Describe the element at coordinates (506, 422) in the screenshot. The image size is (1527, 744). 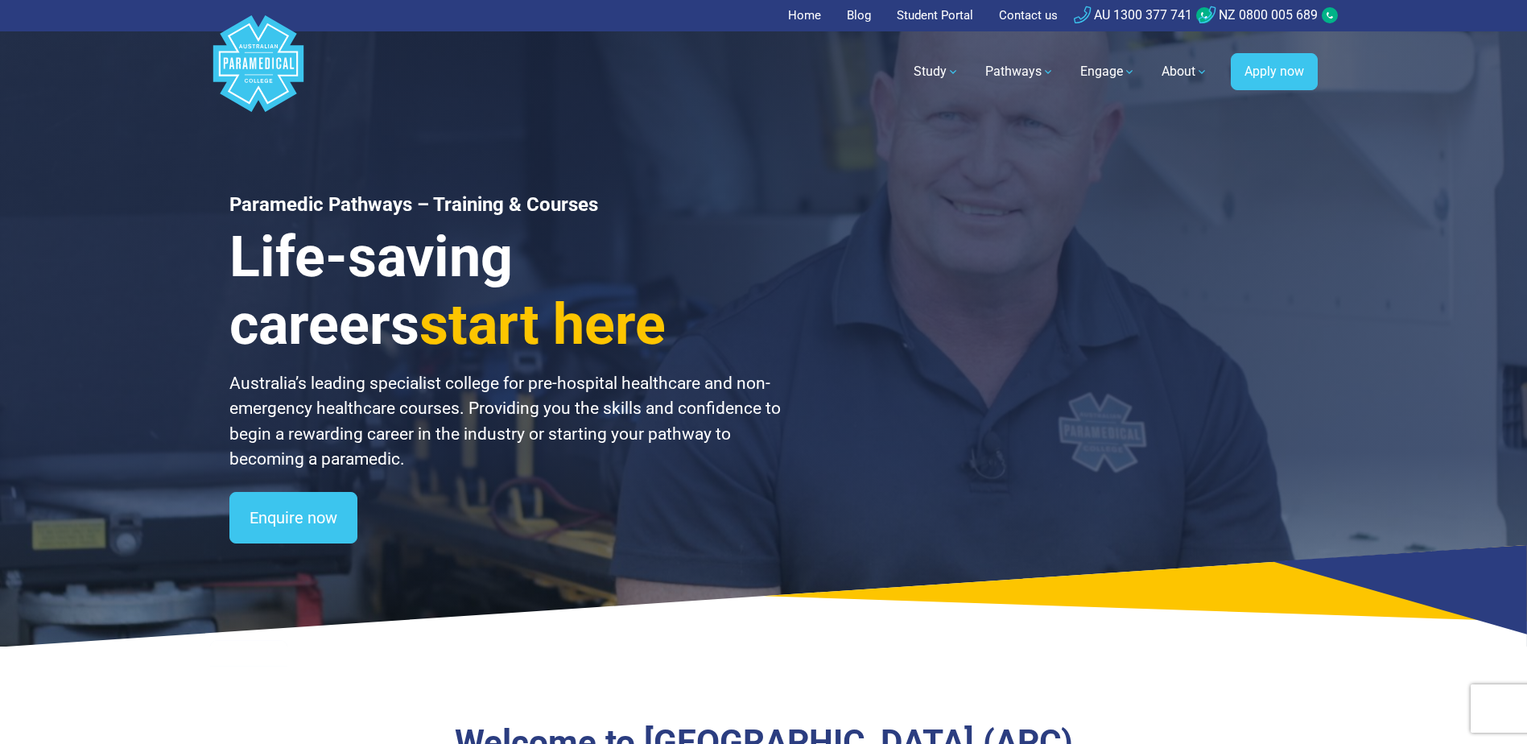
I see `p: Australia’s leading specialist college for pre-hospital healthcare and non-emergency healthcare c...` at that location.